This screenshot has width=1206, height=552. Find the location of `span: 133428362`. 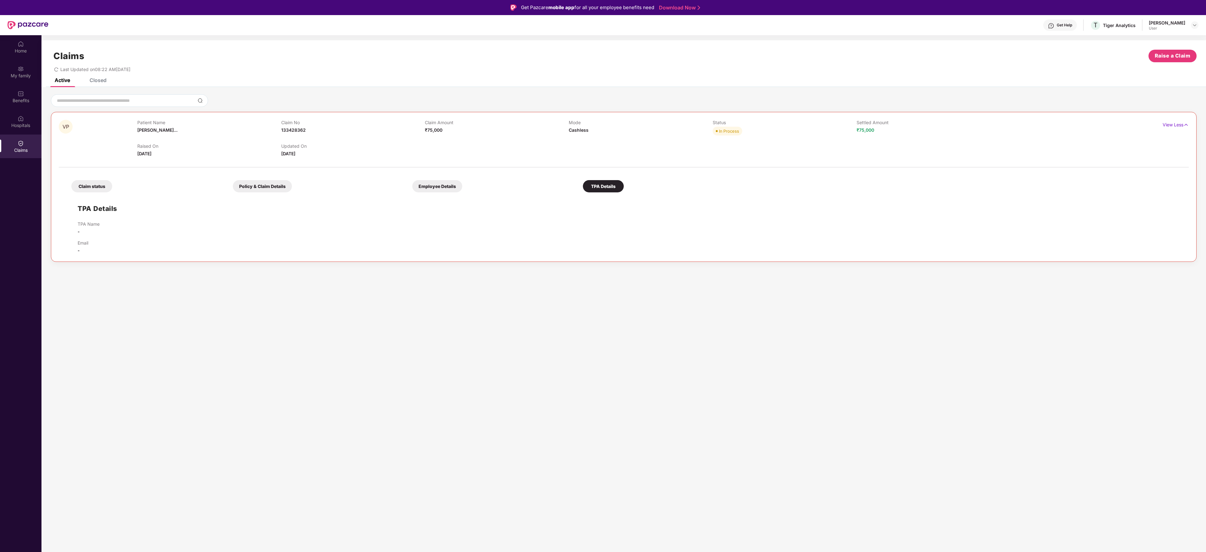

span: 133428362 is located at coordinates (293, 130).